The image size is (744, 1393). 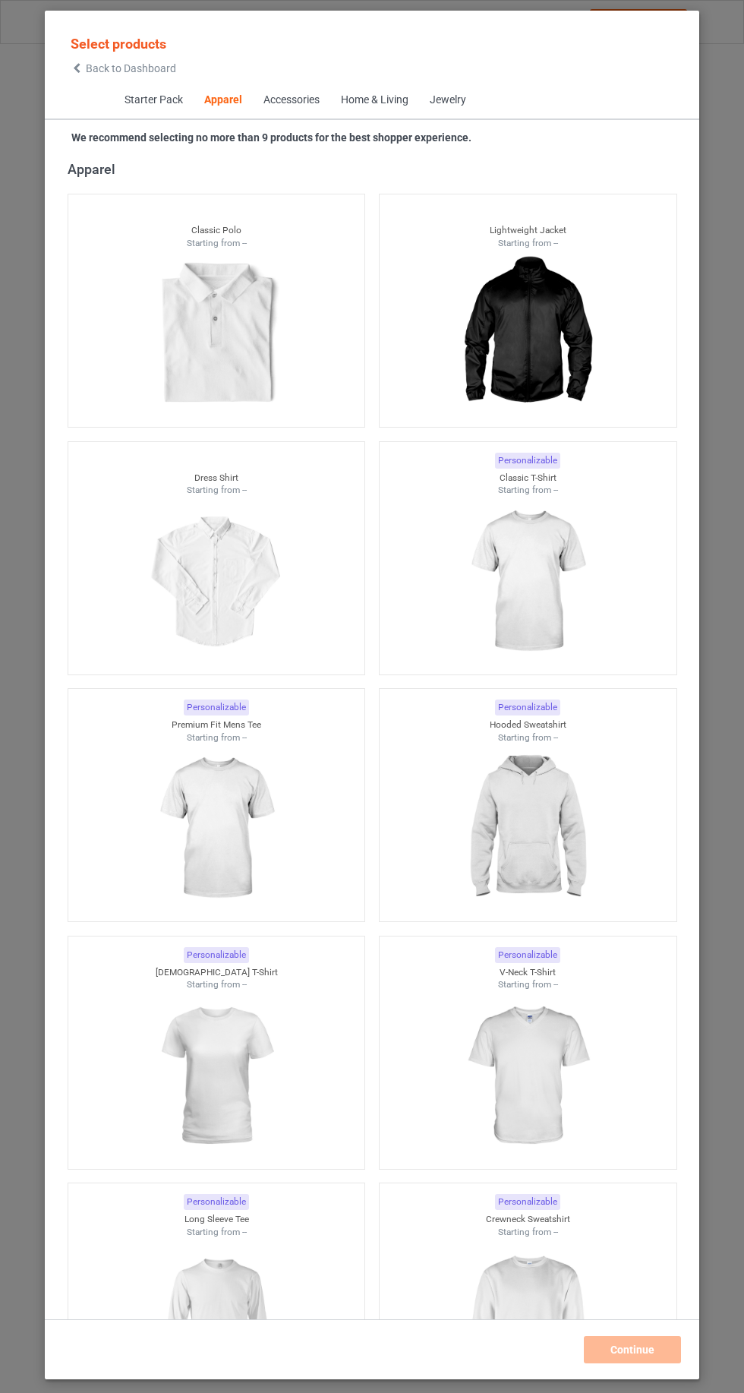 I want to click on div: Lightweight Jacket, so click(x=528, y=230).